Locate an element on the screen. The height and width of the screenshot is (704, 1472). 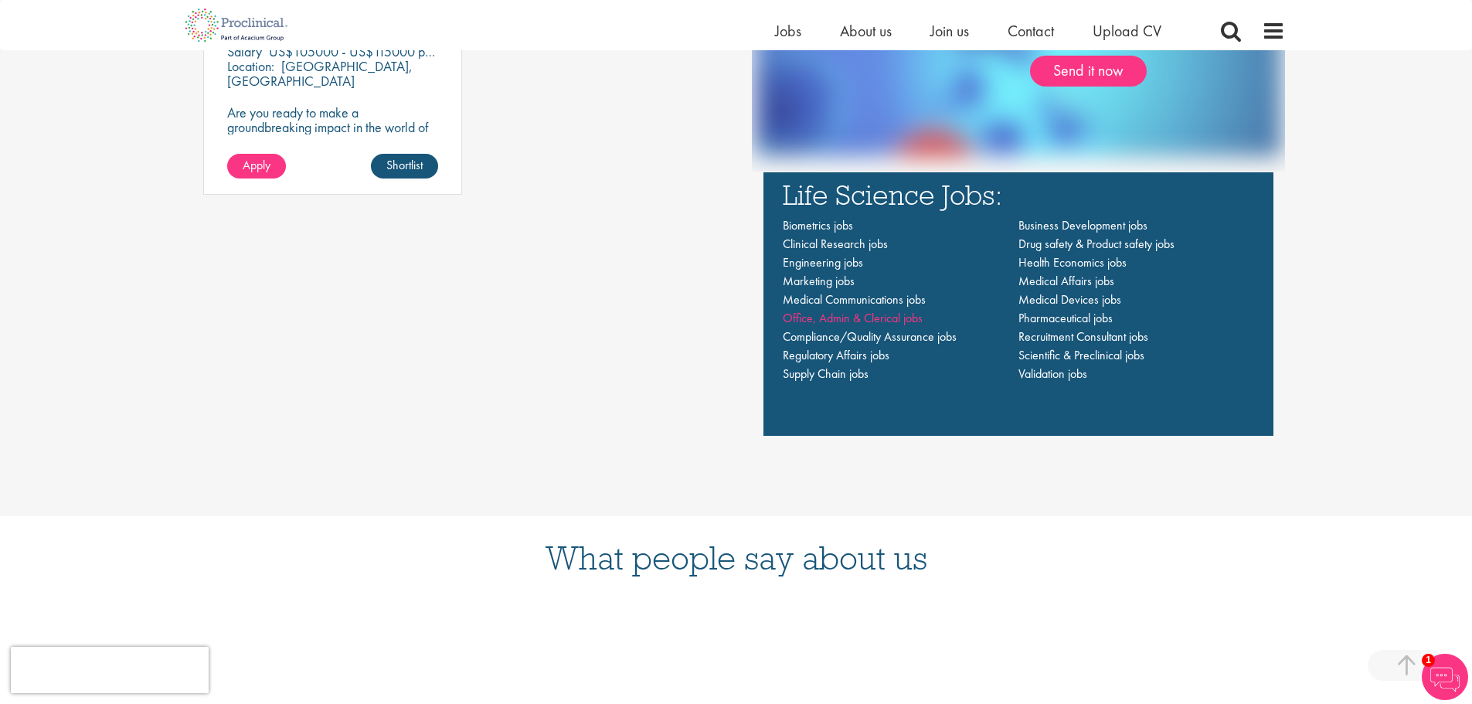
a: Pharmaceutical jobs is located at coordinates (1066, 318).